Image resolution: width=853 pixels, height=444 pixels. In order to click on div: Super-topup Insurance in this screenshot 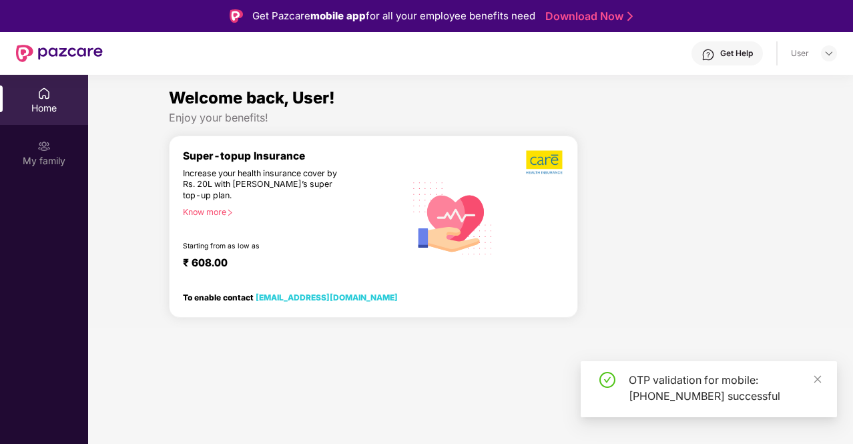, I will do `click(294, 156)`.